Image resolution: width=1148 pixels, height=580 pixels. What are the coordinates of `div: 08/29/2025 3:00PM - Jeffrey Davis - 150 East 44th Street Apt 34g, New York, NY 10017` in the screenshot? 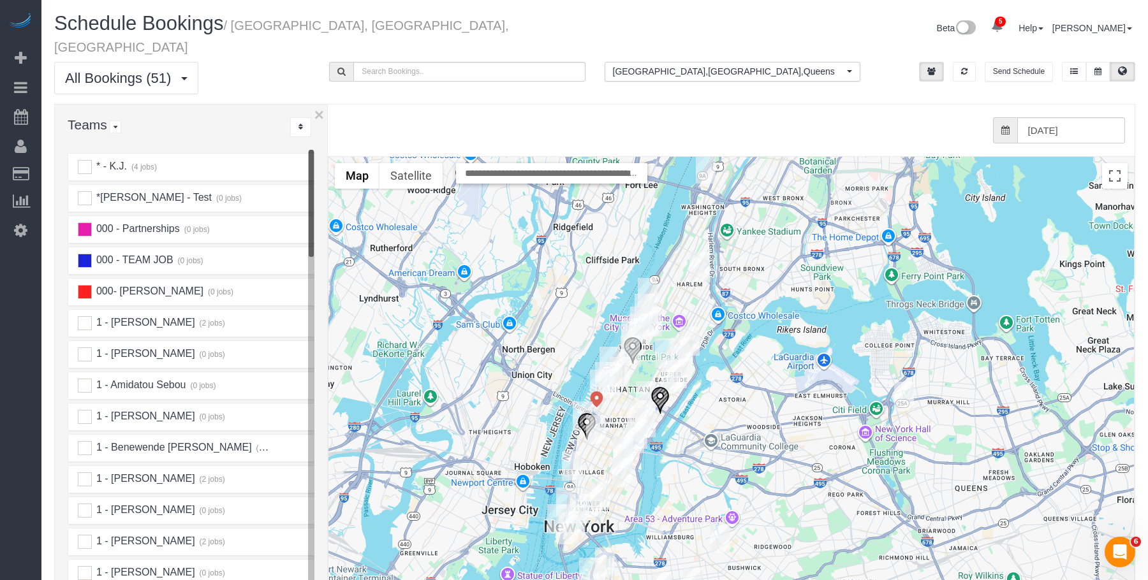 It's located at (637, 415).